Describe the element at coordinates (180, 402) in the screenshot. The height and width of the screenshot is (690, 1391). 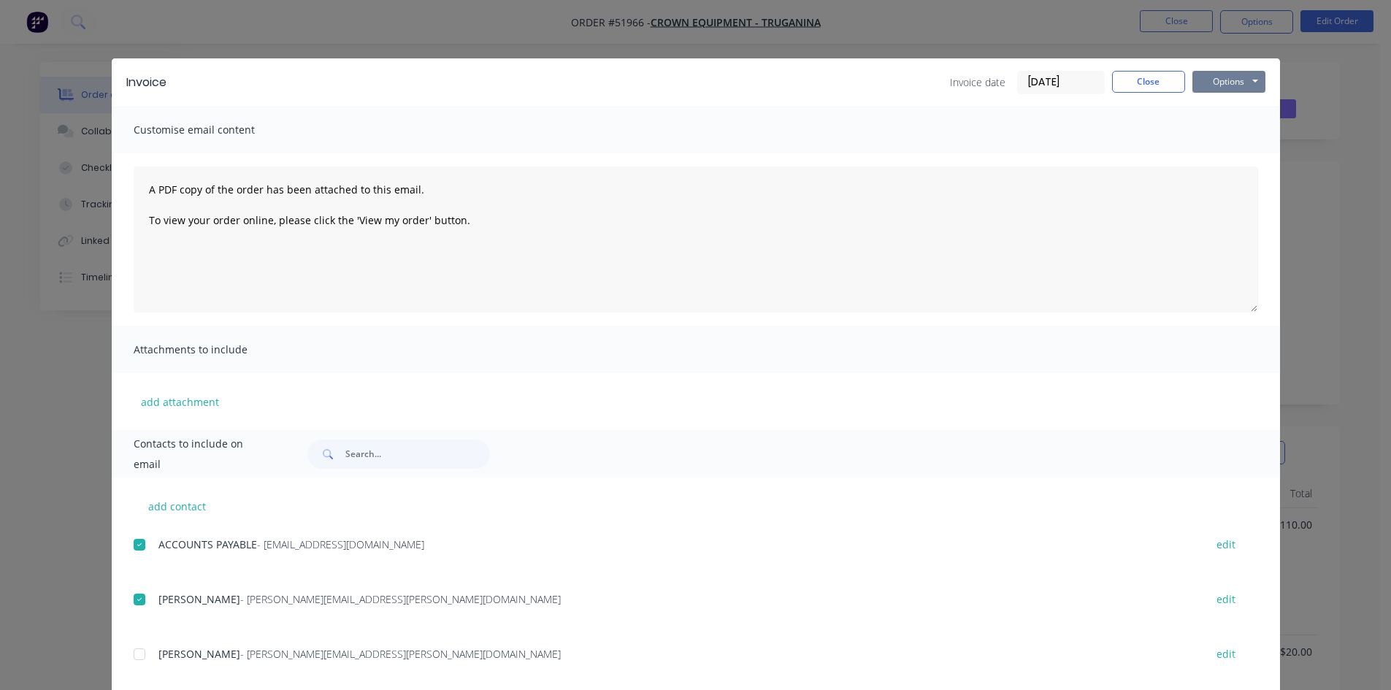
I see `button: add attachment` at that location.